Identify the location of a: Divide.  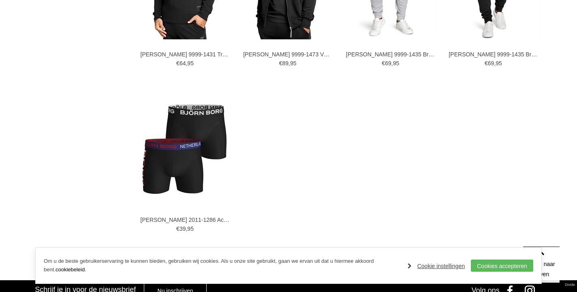
(569, 284).